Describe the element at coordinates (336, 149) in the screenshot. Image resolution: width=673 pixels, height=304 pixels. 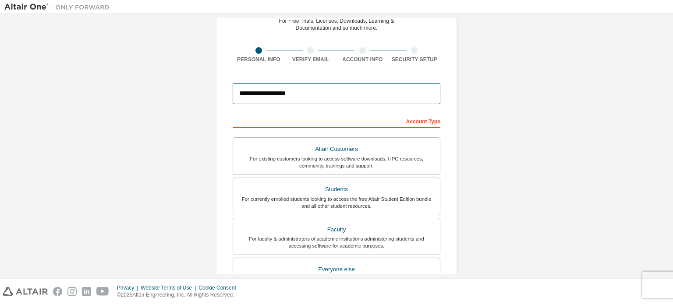
I see `div: Altair Customers` at that location.